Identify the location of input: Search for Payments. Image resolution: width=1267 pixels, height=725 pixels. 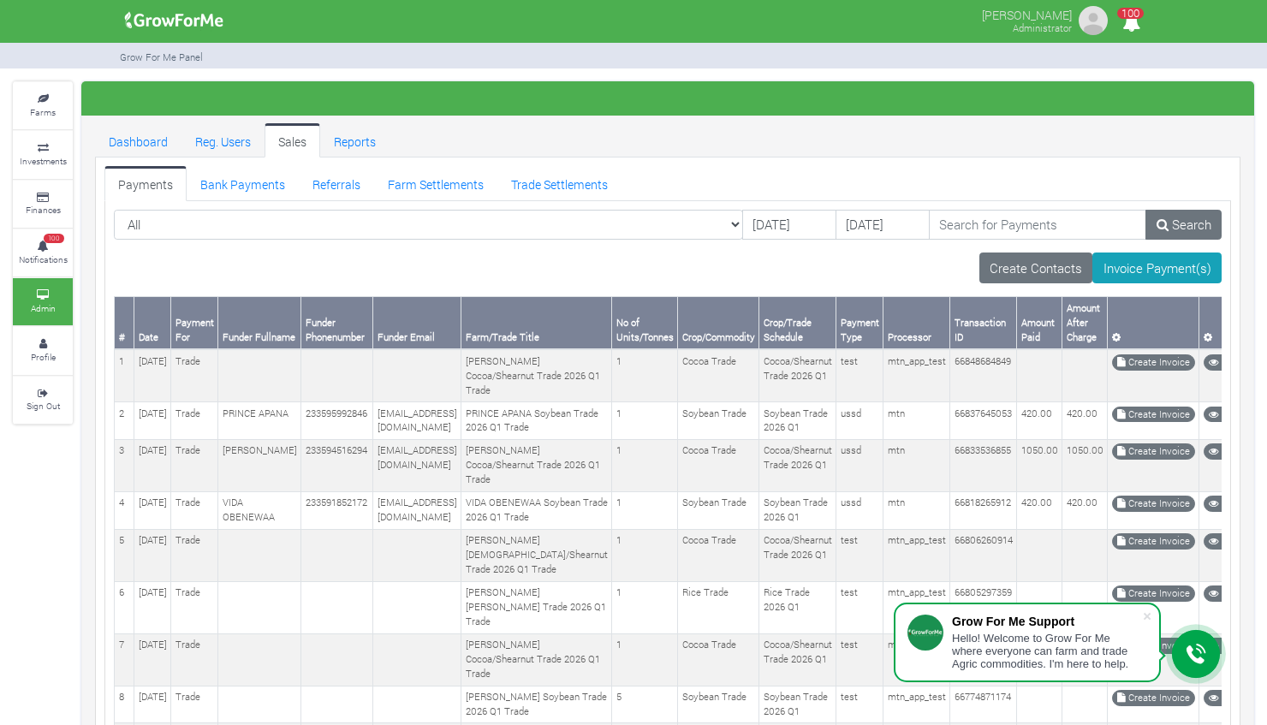
(1038, 225).